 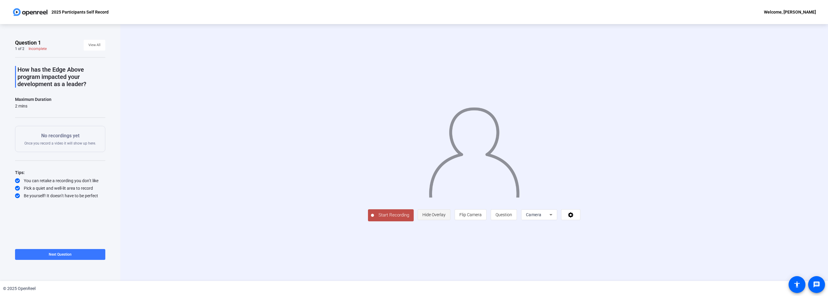 What do you see at coordinates (60, 254) in the screenshot?
I see `button: Next Question` at bounding box center [60, 254].